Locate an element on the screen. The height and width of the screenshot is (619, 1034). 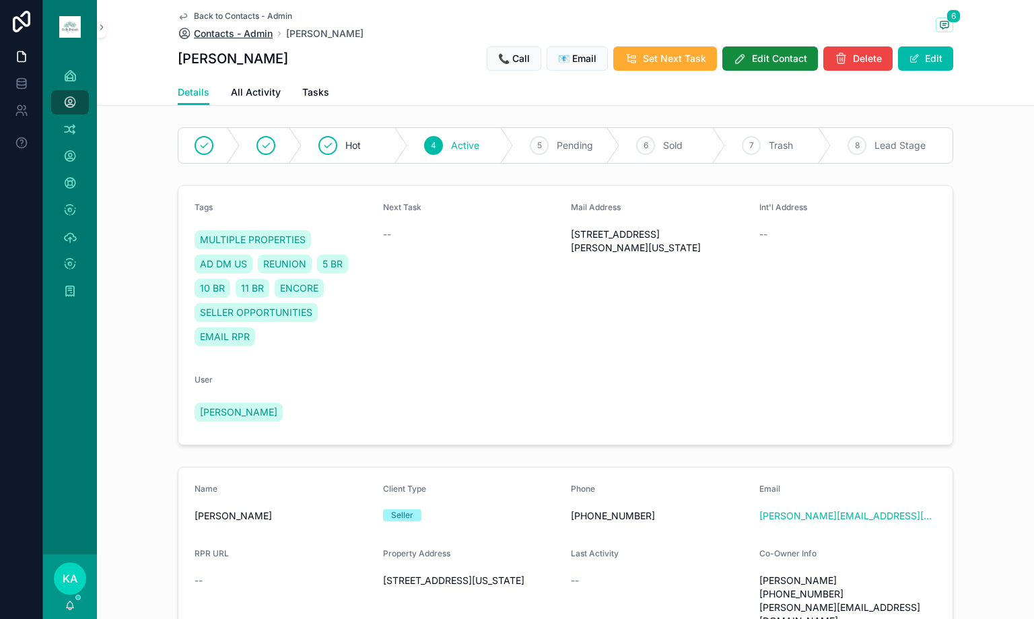
span: 8 is located at coordinates (857, 145).